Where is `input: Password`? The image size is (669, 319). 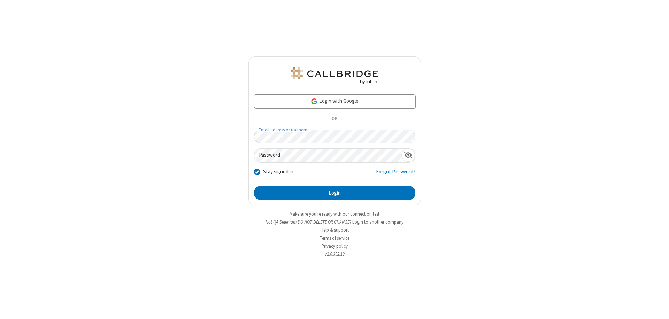 input: Password is located at coordinates (328, 155).